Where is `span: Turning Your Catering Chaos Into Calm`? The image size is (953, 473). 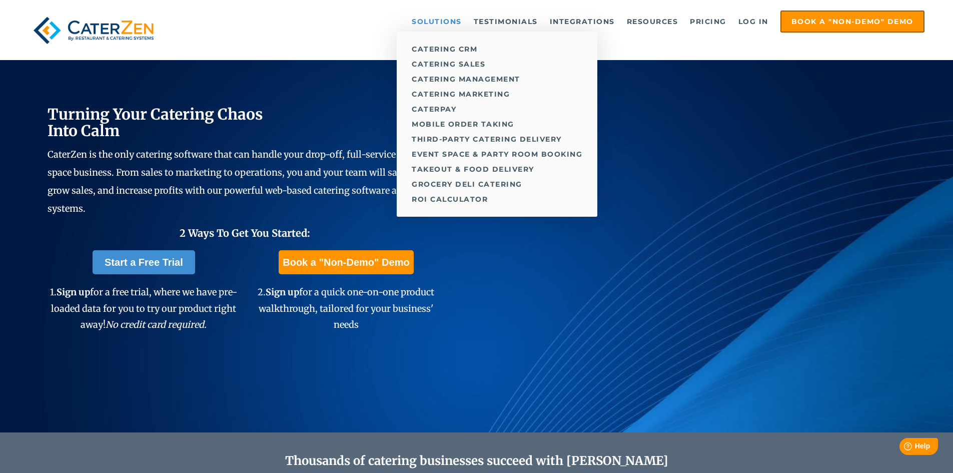 span: Turning Your Catering Chaos Into Calm is located at coordinates (155, 122).